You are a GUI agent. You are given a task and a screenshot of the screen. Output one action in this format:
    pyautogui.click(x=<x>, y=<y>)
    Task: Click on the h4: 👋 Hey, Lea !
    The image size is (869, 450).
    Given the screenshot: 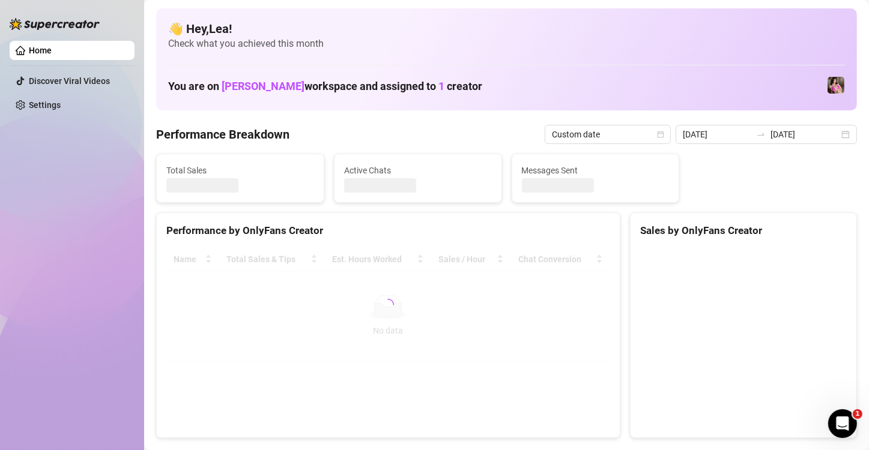 What is the action you would take?
    pyautogui.click(x=506, y=29)
    